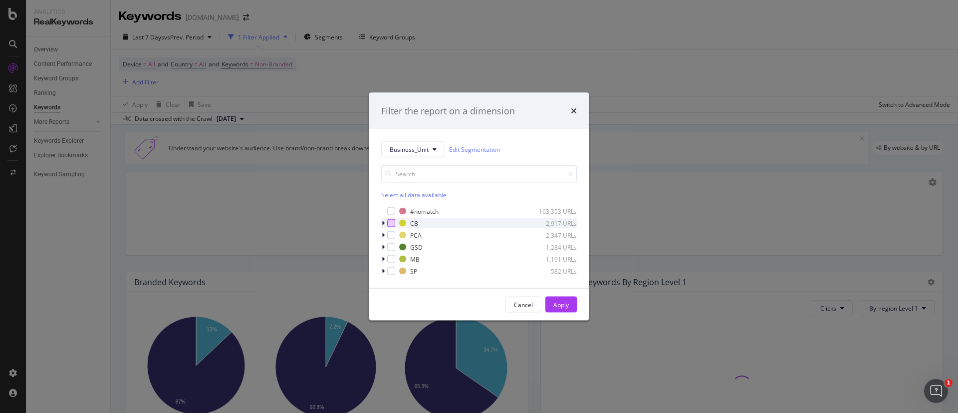 This screenshot has width=958, height=413. What do you see at coordinates (409, 149) in the screenshot?
I see `span: Business_Unit` at bounding box center [409, 149].